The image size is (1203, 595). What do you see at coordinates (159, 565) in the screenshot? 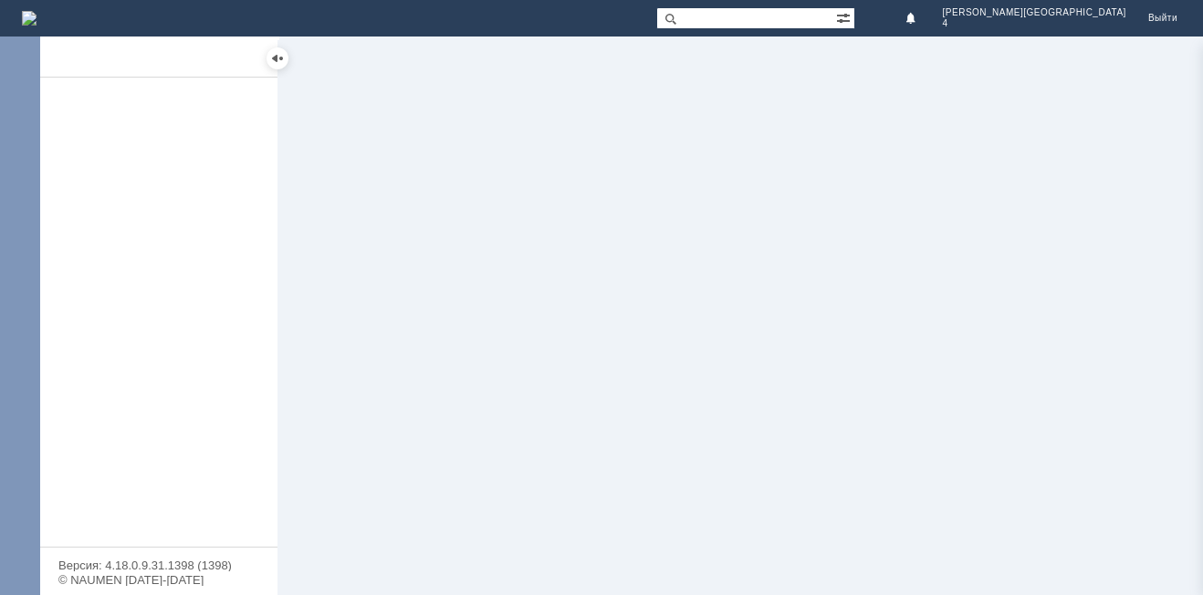
I see `div: Версия: 4.18.0.9.31.1398 (1398)` at bounding box center [159, 565].